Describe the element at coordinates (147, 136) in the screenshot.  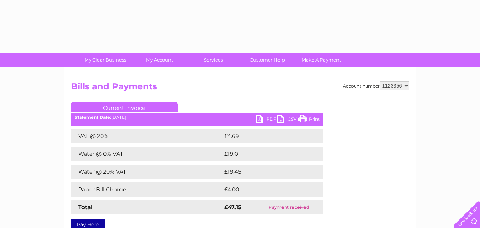
I see `td: VAT @ 20%` at that location.